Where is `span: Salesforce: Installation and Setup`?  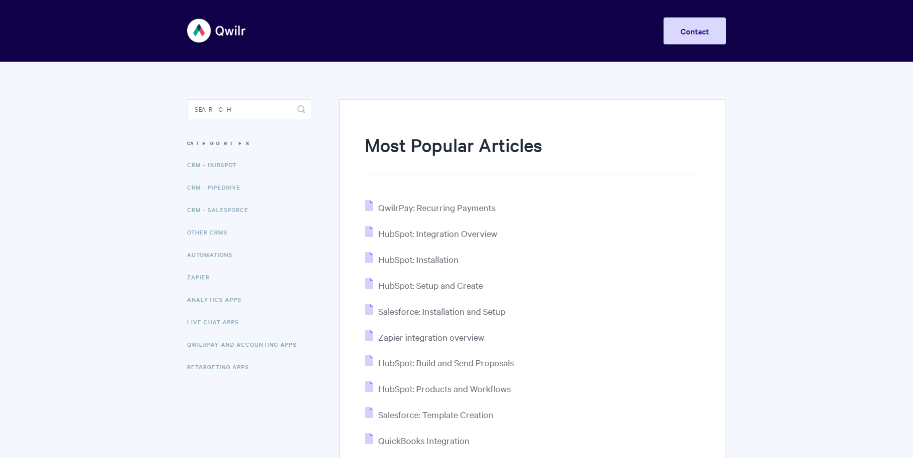
span: Salesforce: Installation and Setup is located at coordinates (442, 311).